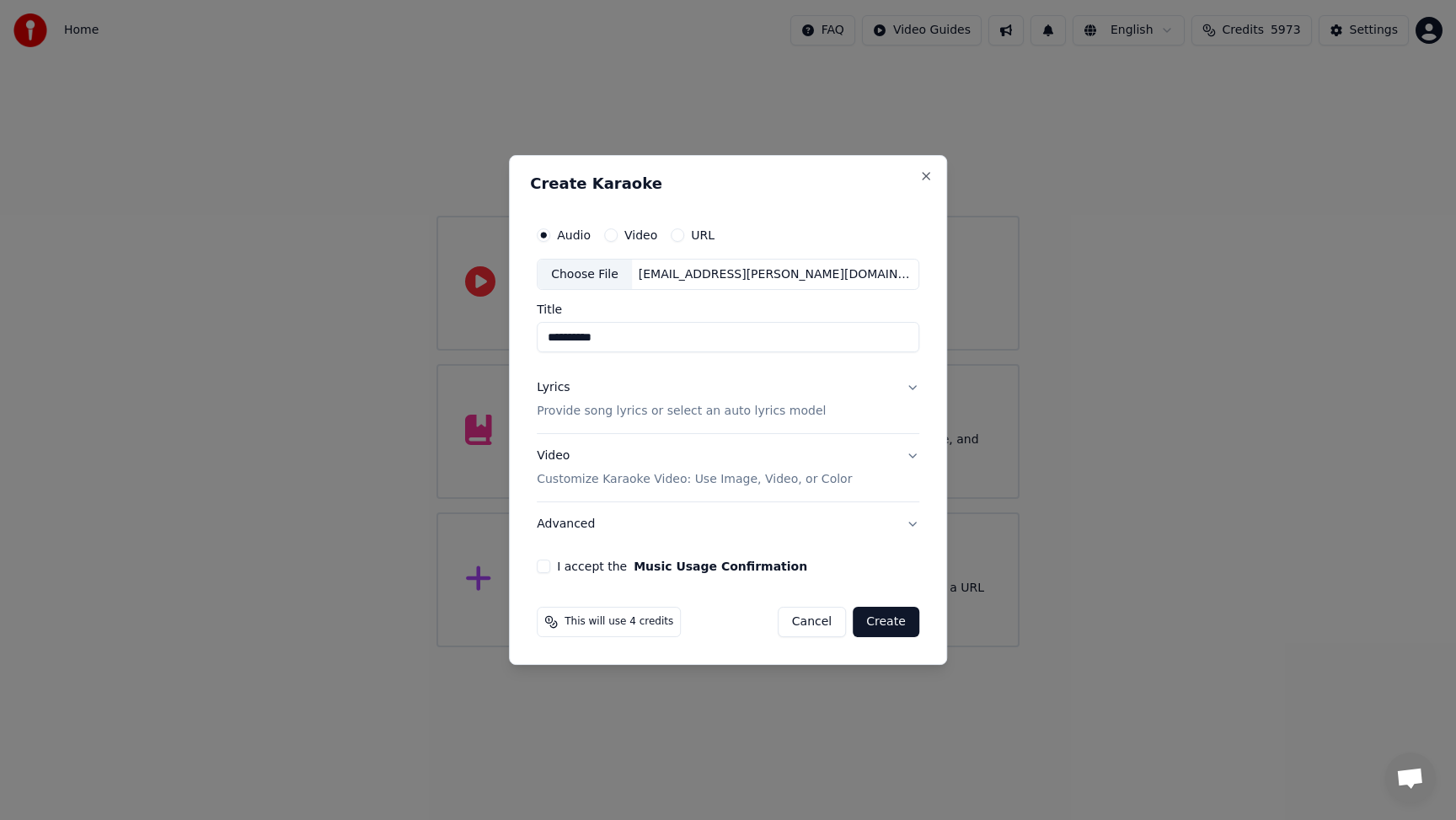 This screenshot has width=1456, height=820. I want to click on div: Lyrics, so click(553, 388).